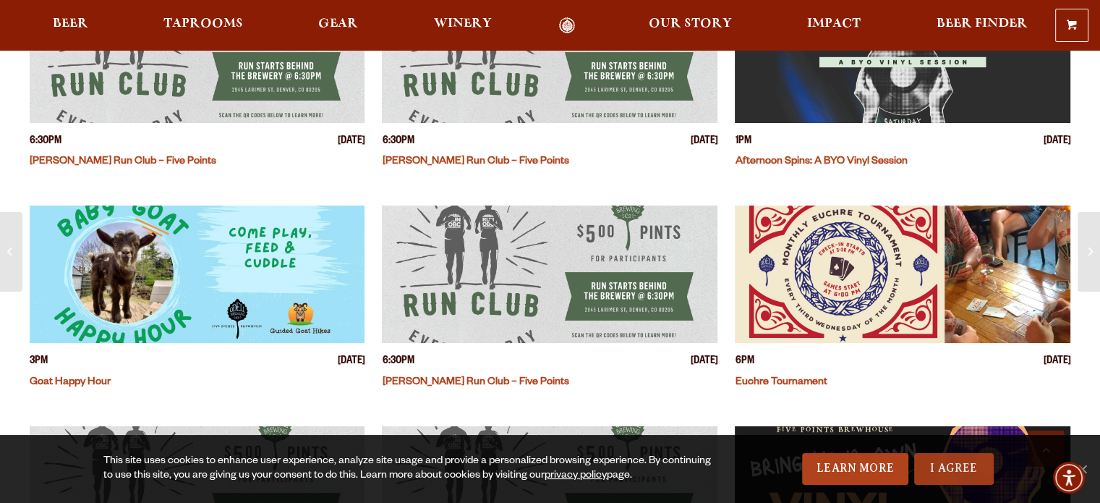 Image resolution: width=1100 pixels, height=503 pixels. I want to click on a: Odell Home, so click(567, 25).